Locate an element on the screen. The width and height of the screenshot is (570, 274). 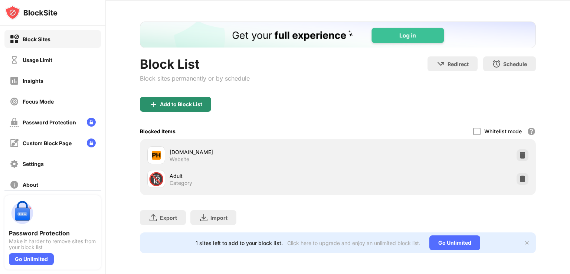
div: Block sites permanently or by schedule is located at coordinates (195, 78).